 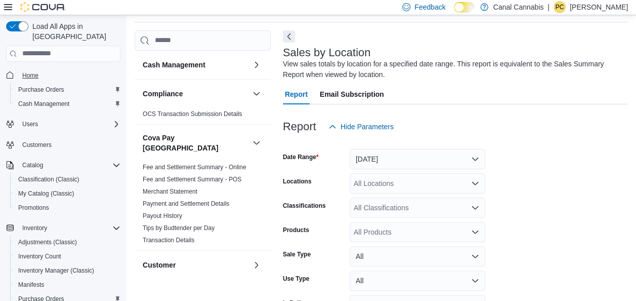 What do you see at coordinates (453, 69) in the screenshot?
I see `div: View sales totals by location for a specified date range. This report is equivalent to the Sales ...` at bounding box center [453, 69].